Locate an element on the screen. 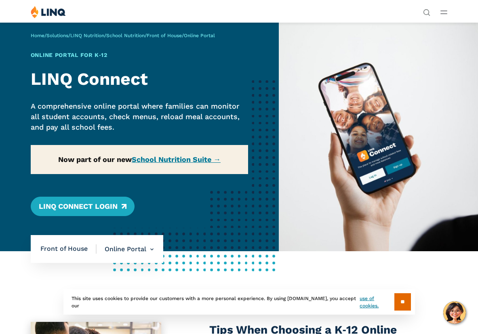 This screenshot has width=478, height=334. a: LINQ Connect Login is located at coordinates (82, 206).